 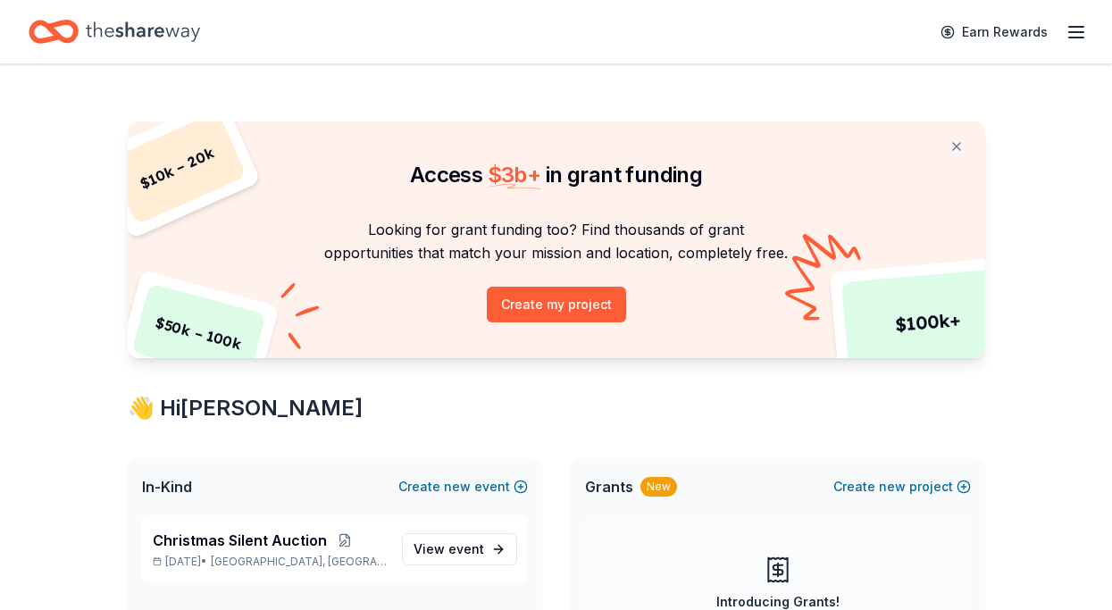 I want to click on div: $ 10k – 20k, so click(x=177, y=168).